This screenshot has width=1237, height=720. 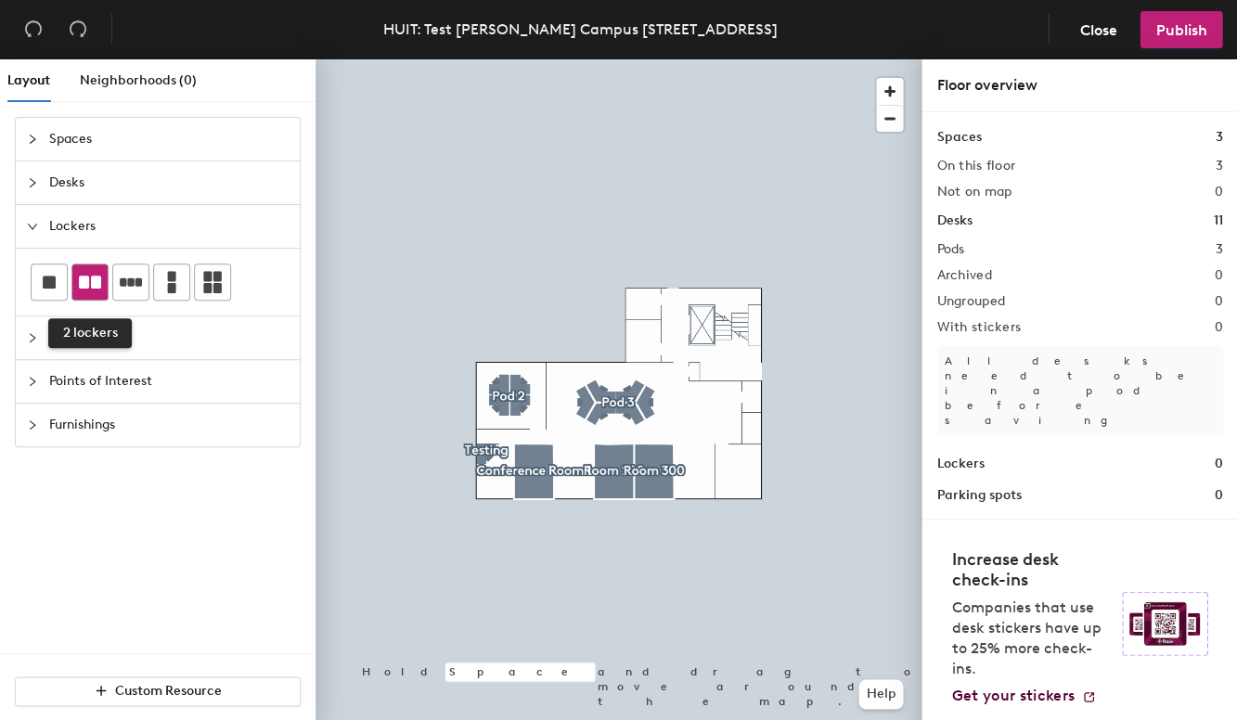 I want to click on h2: Not on map, so click(x=974, y=192).